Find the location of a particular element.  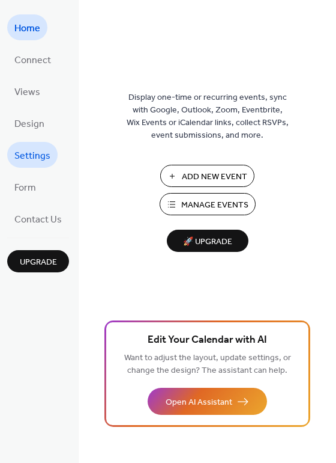

a: Settings is located at coordinates (32, 154).